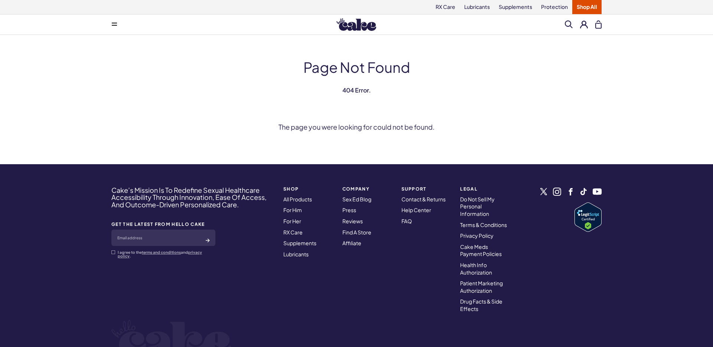 The height and width of the screenshot is (347, 713). Describe the element at coordinates (481, 287) in the screenshot. I see `a: Patient Marketing Authorization` at that location.